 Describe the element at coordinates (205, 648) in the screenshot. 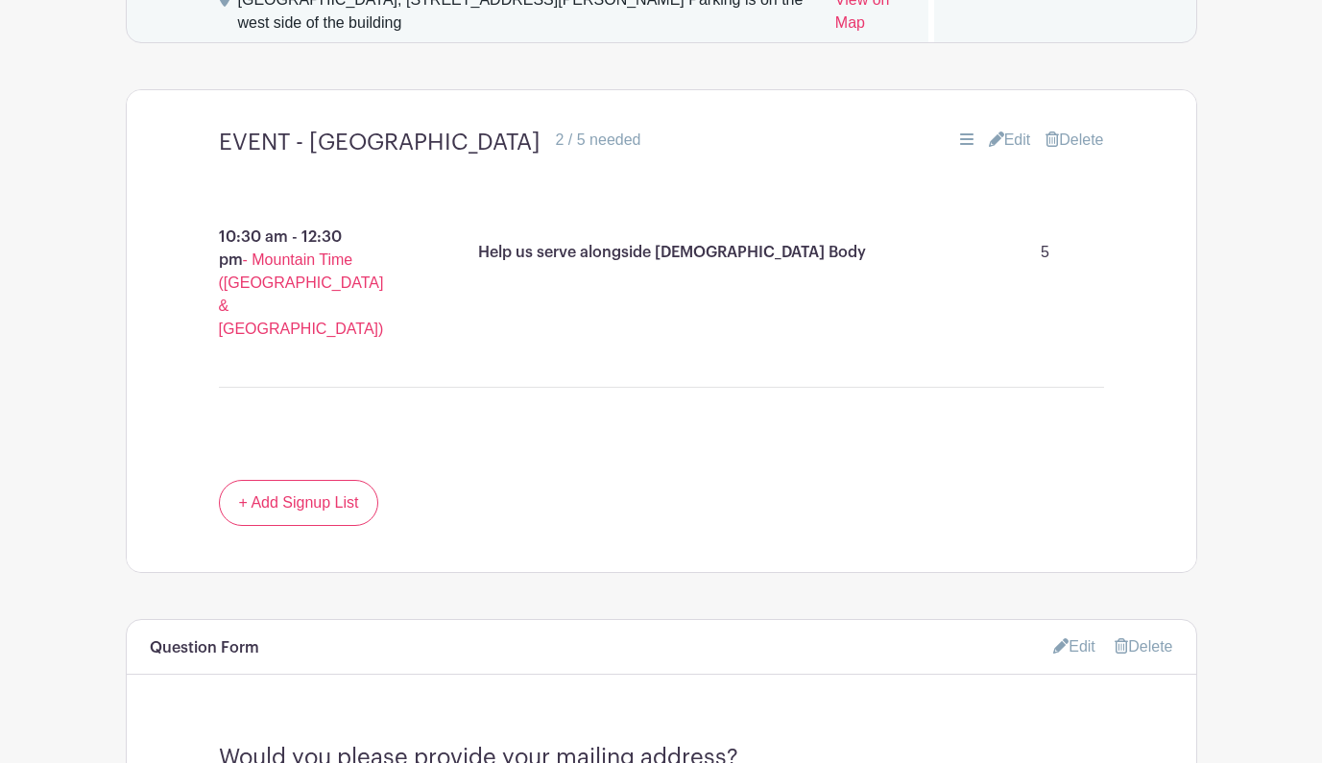

I see `h6: Question Form` at that location.